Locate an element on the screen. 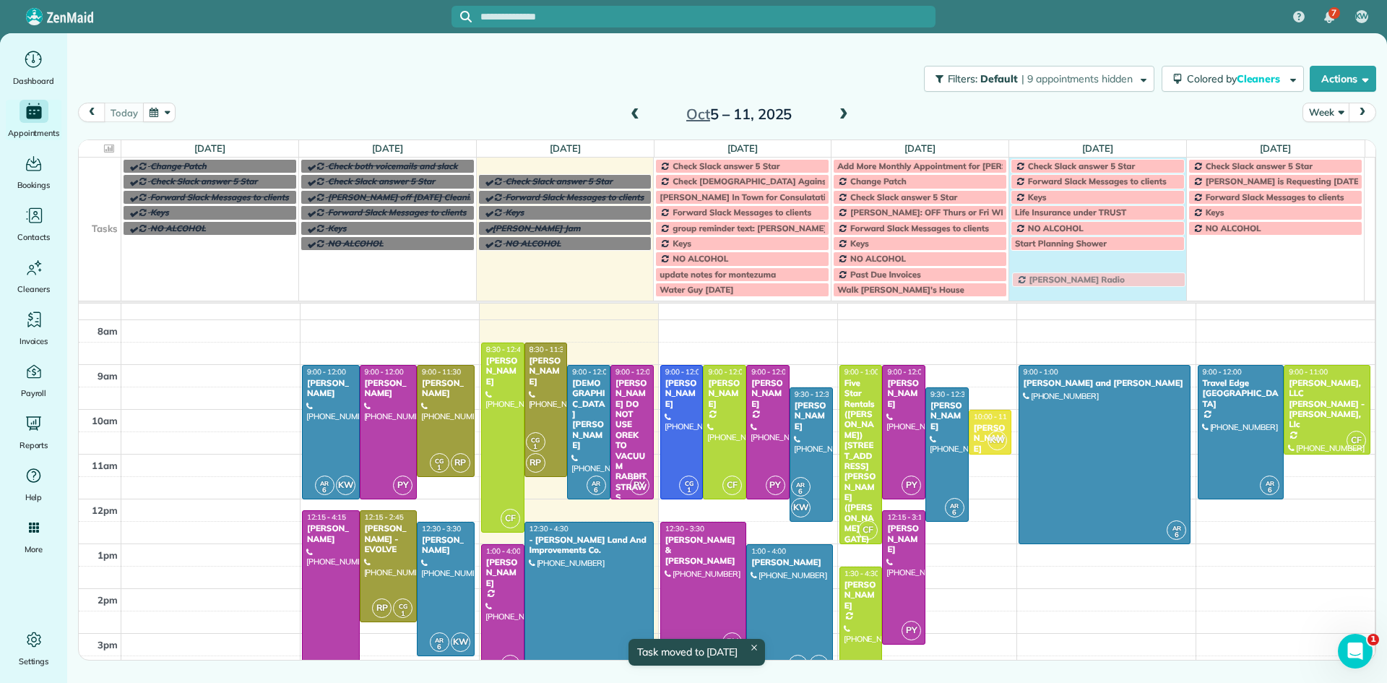 The image size is (1387, 683). a: Settings is located at coordinates (33, 648).